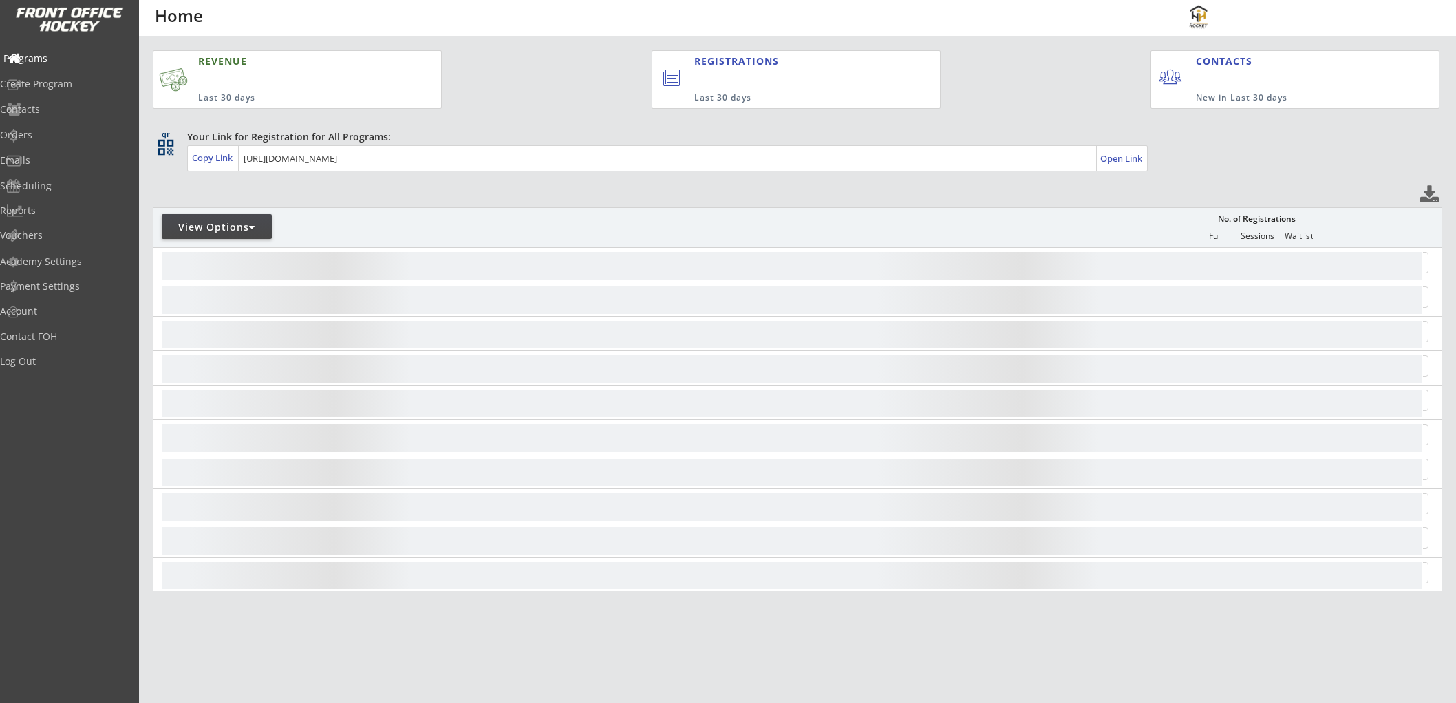 The height and width of the screenshot is (703, 1456). Describe the element at coordinates (1257, 219) in the screenshot. I see `div: No. of Registrations` at that location.